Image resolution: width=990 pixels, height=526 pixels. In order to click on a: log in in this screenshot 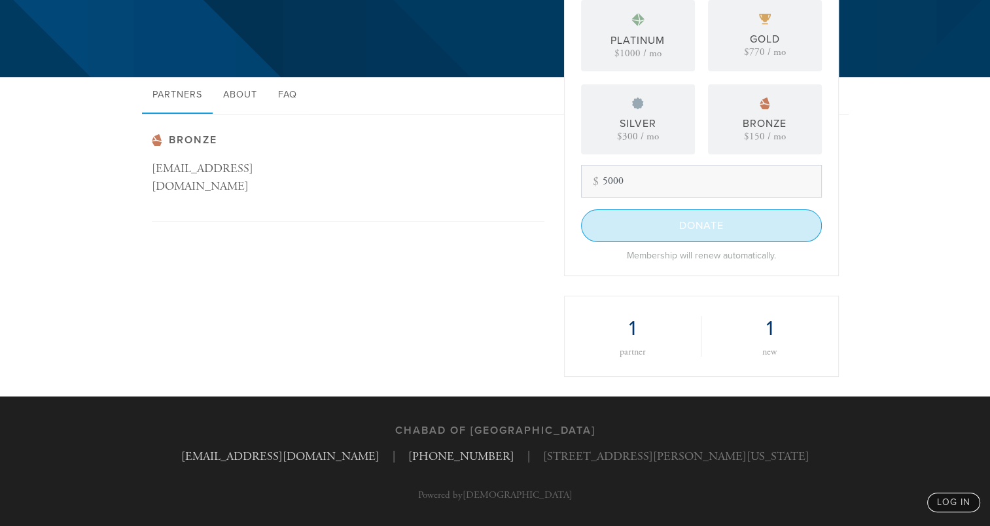, I will do `click(954, 503)`.